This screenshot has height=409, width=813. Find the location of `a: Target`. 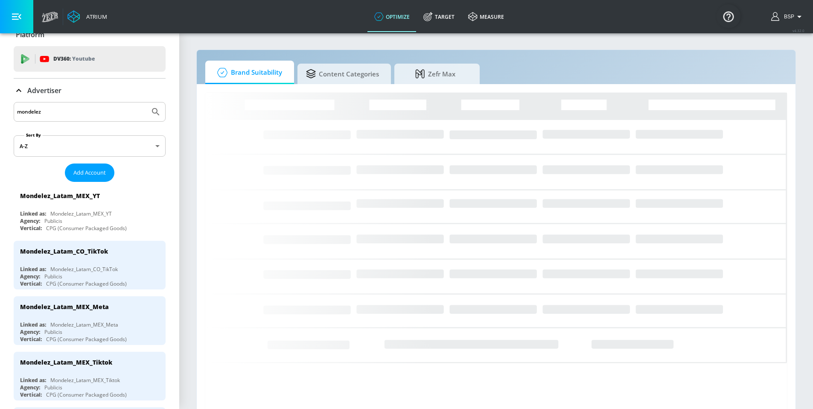

a: Target is located at coordinates (439, 17).